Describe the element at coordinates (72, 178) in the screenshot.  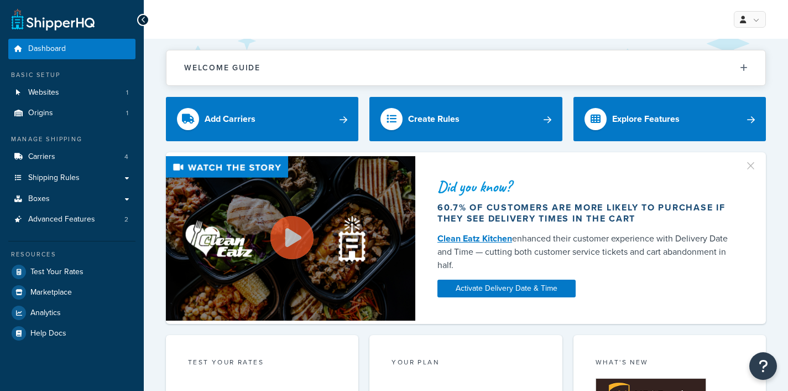
I see `li: Shipping Rules` at that location.